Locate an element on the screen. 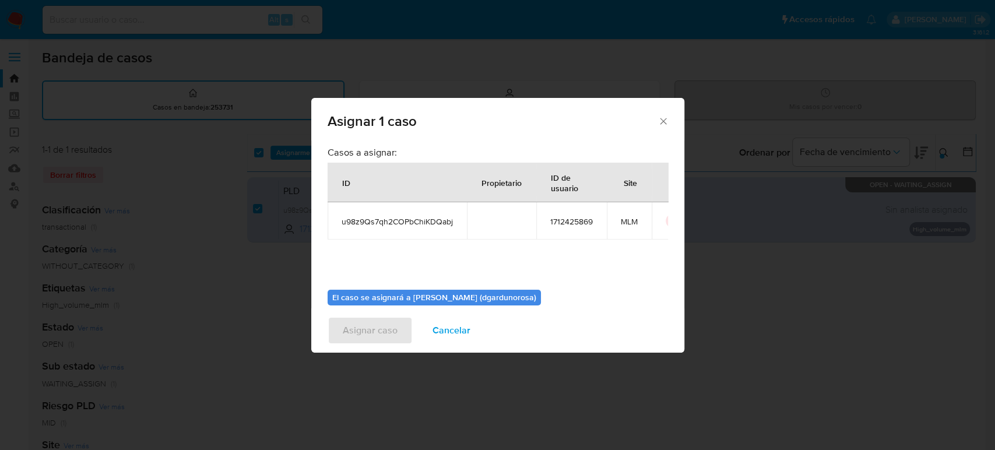 The image size is (995, 450). span: 1712425869 is located at coordinates (571, 221).